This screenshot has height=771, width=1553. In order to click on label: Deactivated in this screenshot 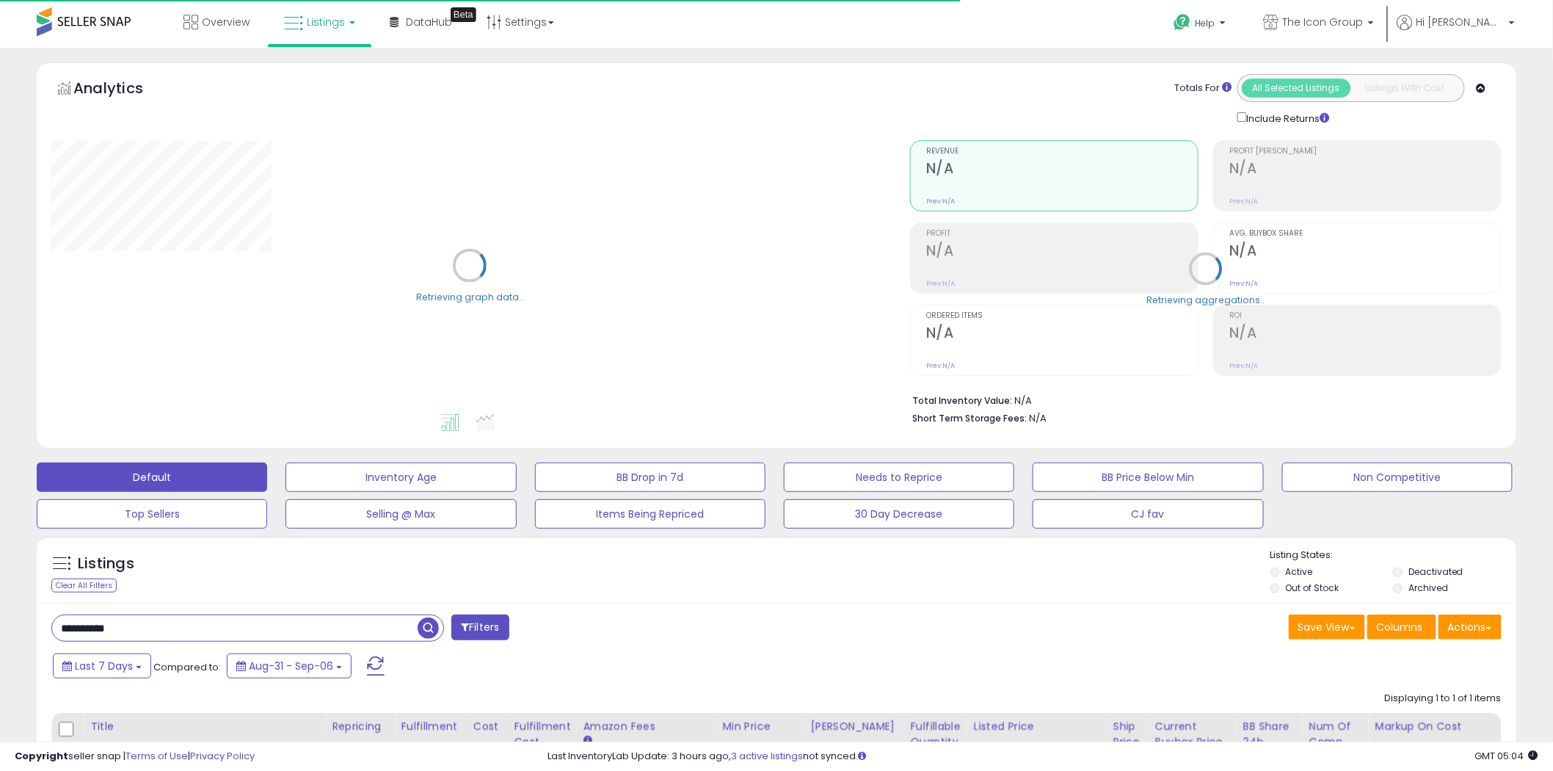, I will do `click(1436, 571)`.